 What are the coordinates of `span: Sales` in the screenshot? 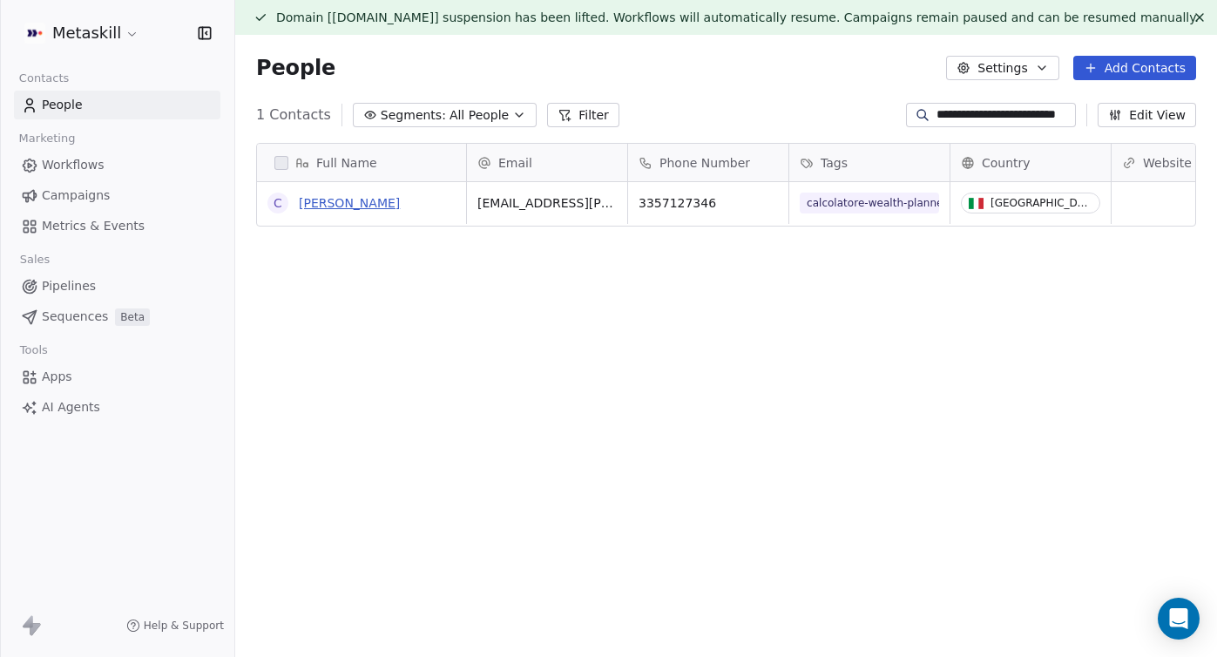 It's located at (35, 260).